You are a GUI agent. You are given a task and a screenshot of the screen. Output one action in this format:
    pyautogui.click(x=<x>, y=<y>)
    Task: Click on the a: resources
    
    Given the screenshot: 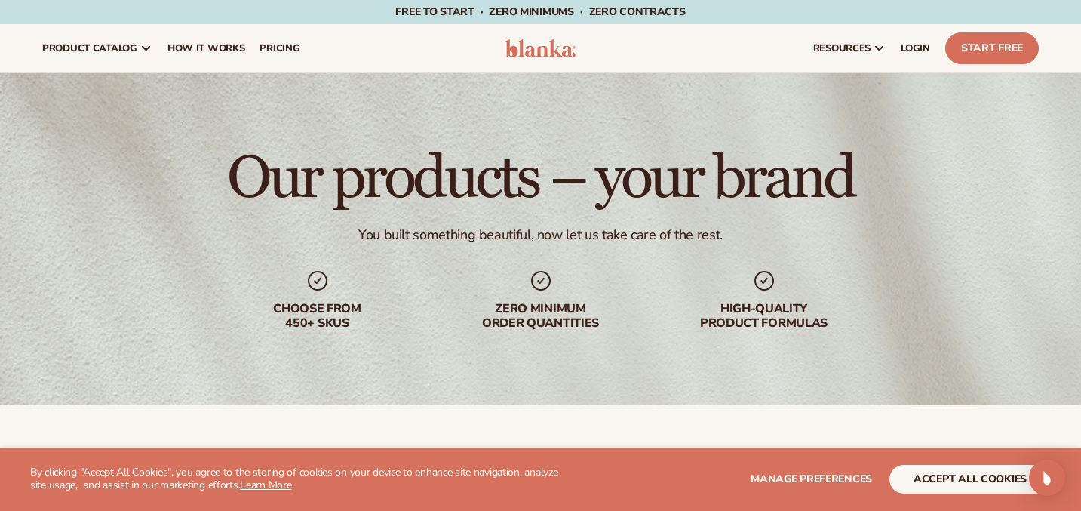 What is the action you would take?
    pyautogui.click(x=850, y=48)
    